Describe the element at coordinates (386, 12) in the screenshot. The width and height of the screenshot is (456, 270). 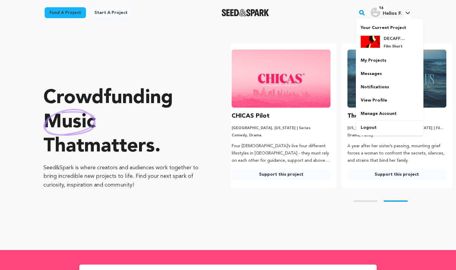
I see `div: Helios F.'s Profile` at that location.